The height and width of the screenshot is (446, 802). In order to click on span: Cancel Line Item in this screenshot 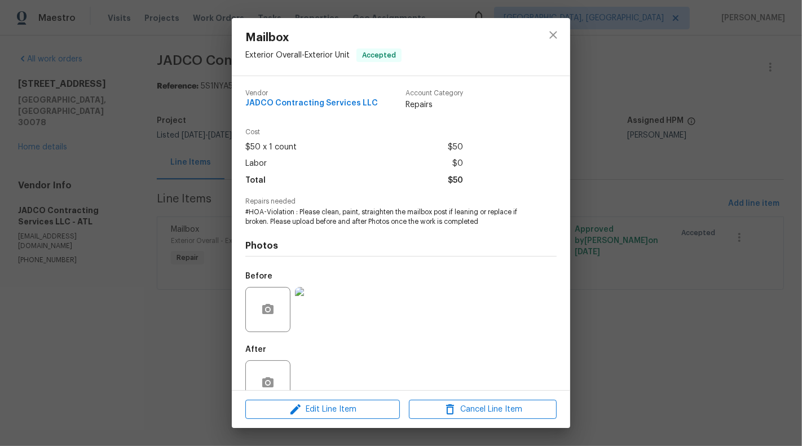, I will do `click(483, 409)`.